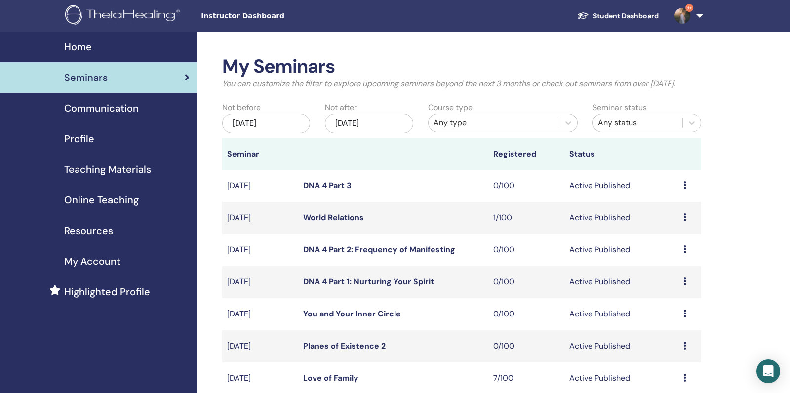  I want to click on a: DNA 4 Part 2: Frequency of Manifesting, so click(379, 249).